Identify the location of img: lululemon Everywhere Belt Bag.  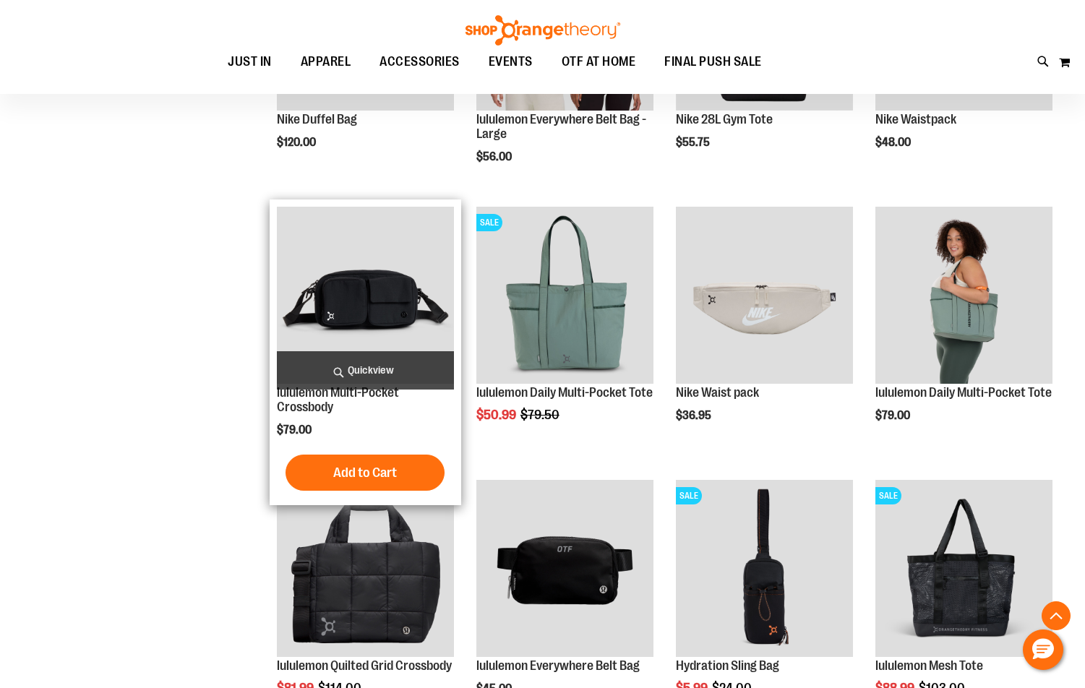
(565, 568).